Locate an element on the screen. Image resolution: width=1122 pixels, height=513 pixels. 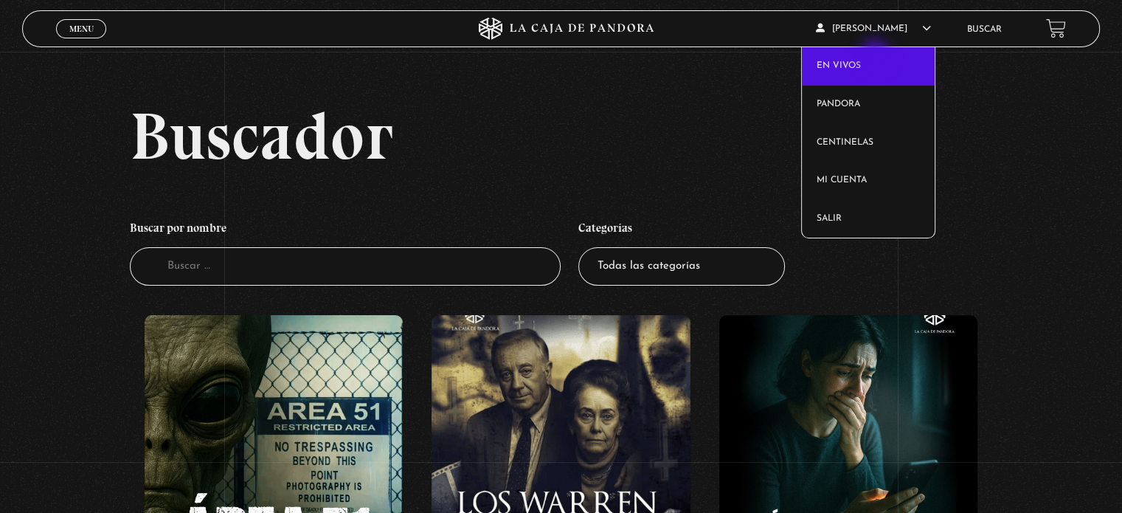
a: Buscar is located at coordinates (984, 30).